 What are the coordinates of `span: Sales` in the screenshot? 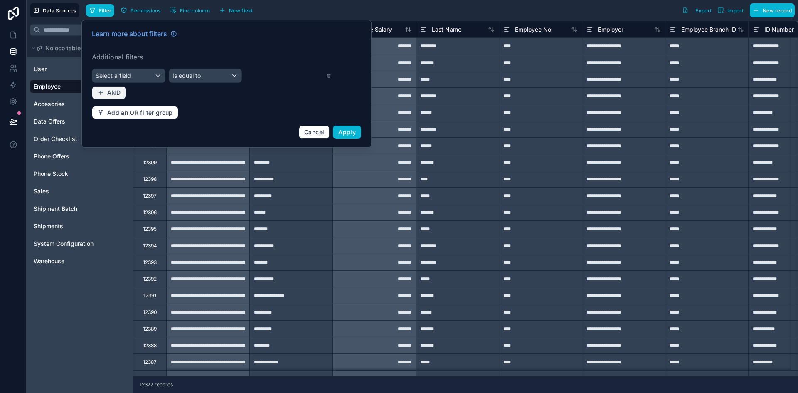 It's located at (41, 191).